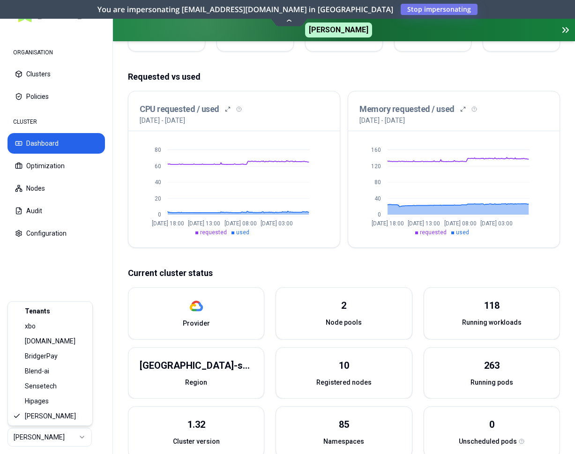 Image resolution: width=575 pixels, height=454 pixels. What do you see at coordinates (37, 371) in the screenshot?
I see `span: Blend-ai` at bounding box center [37, 371].